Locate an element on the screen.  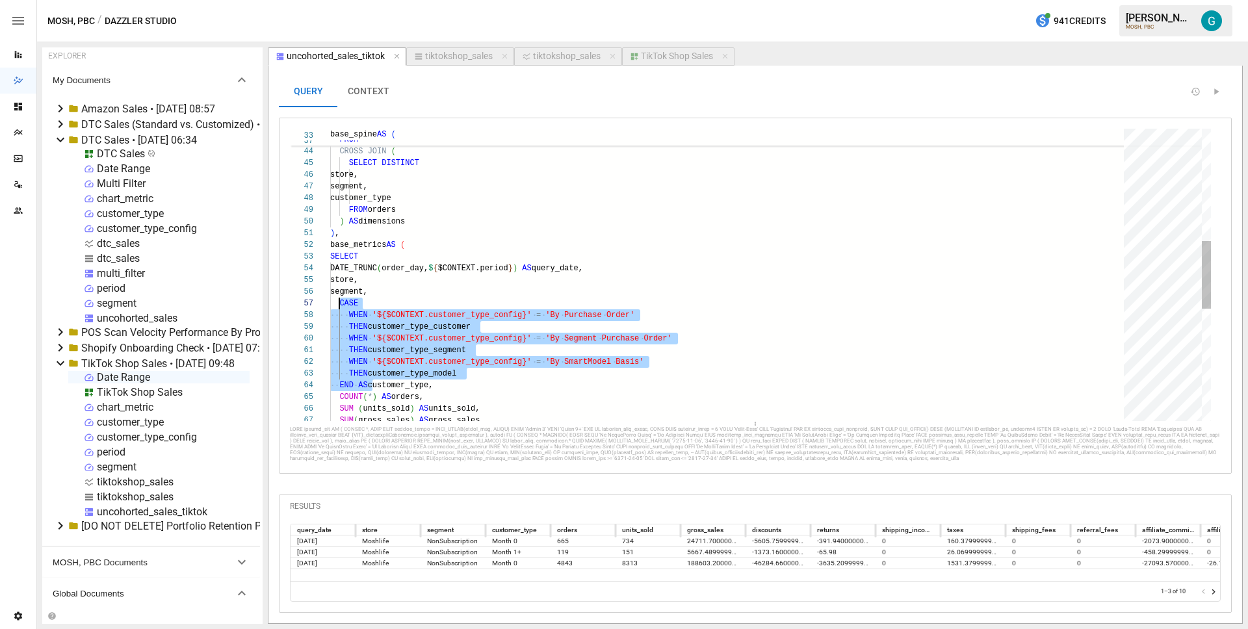
span: SUM is located at coordinates (346, 409).